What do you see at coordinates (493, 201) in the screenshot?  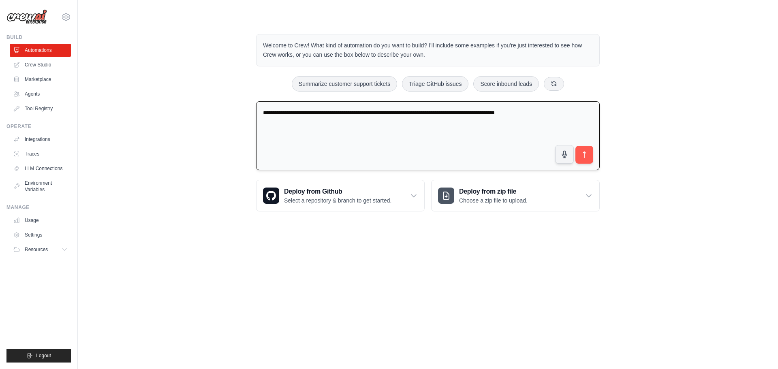 I see `p: Choose a zip file to upload.` at bounding box center [493, 201].